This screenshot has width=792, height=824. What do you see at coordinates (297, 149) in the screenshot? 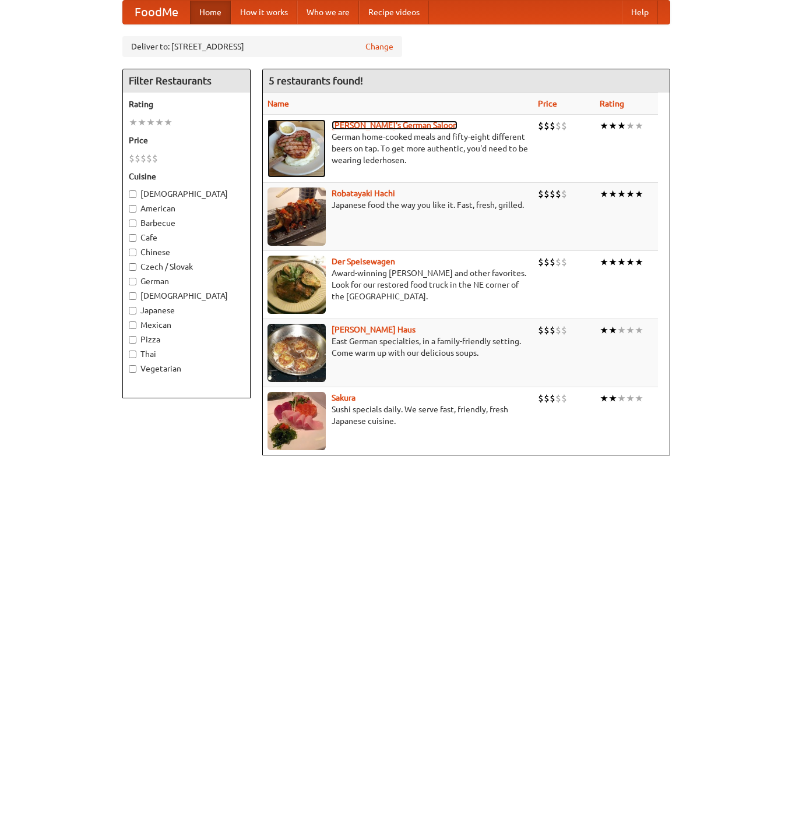
I see `img: esthers.jpg` at bounding box center [297, 149].